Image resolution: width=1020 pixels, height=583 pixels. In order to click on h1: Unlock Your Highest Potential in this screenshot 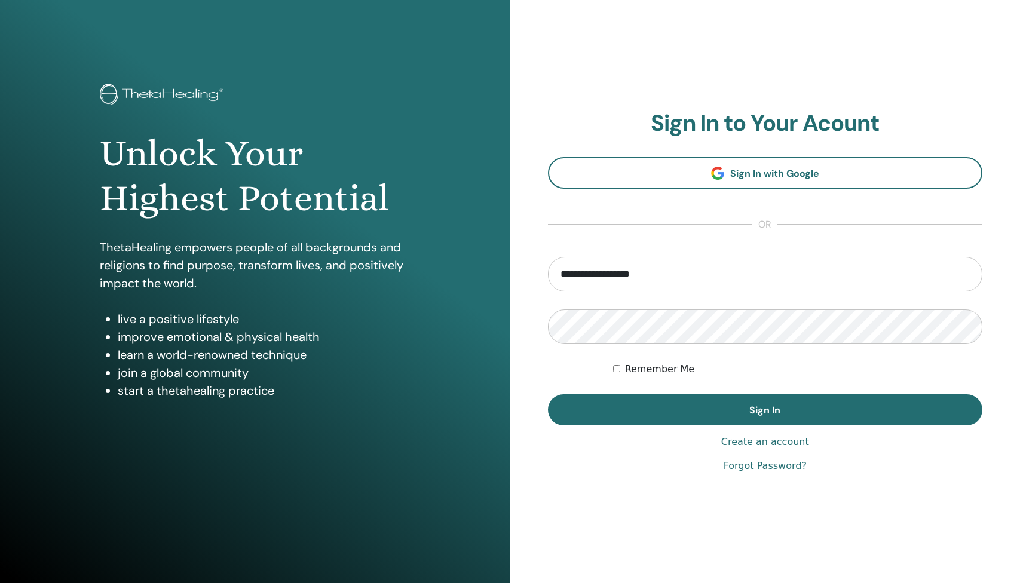, I will do `click(255, 176)`.